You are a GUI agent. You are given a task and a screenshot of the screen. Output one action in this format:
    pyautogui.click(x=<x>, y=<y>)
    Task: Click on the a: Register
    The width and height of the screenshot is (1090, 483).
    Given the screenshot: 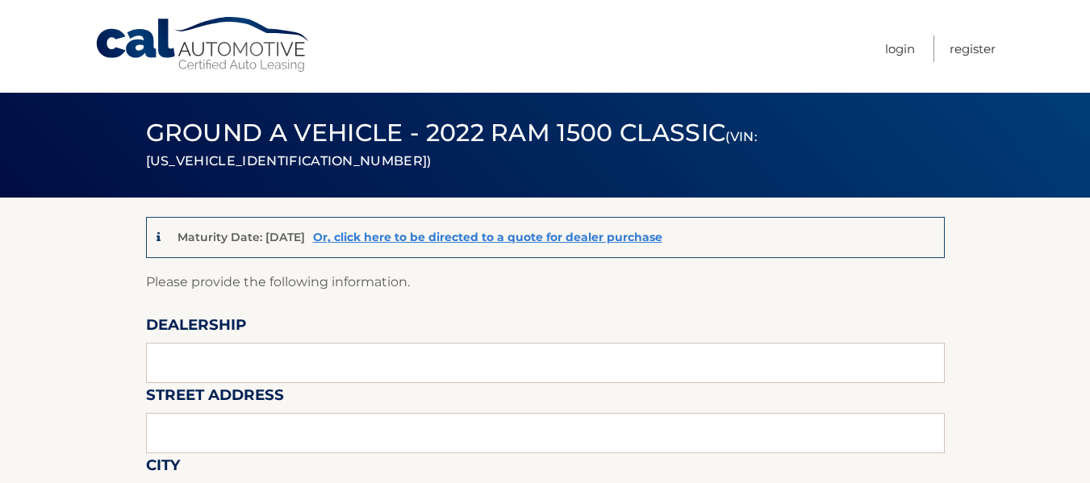 What is the action you would take?
    pyautogui.click(x=972, y=48)
    